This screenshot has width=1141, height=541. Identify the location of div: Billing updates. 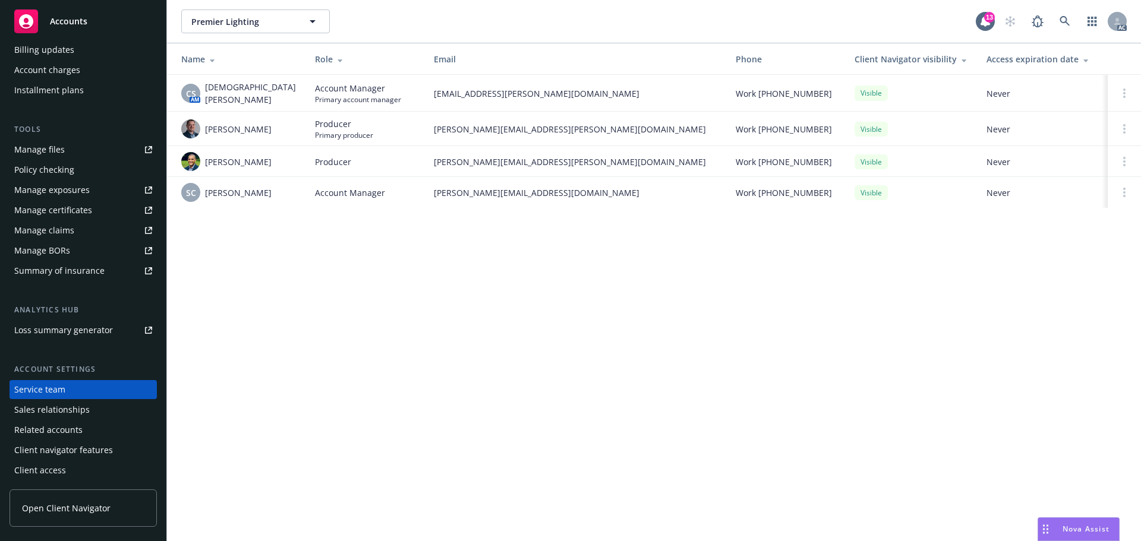
(44, 50).